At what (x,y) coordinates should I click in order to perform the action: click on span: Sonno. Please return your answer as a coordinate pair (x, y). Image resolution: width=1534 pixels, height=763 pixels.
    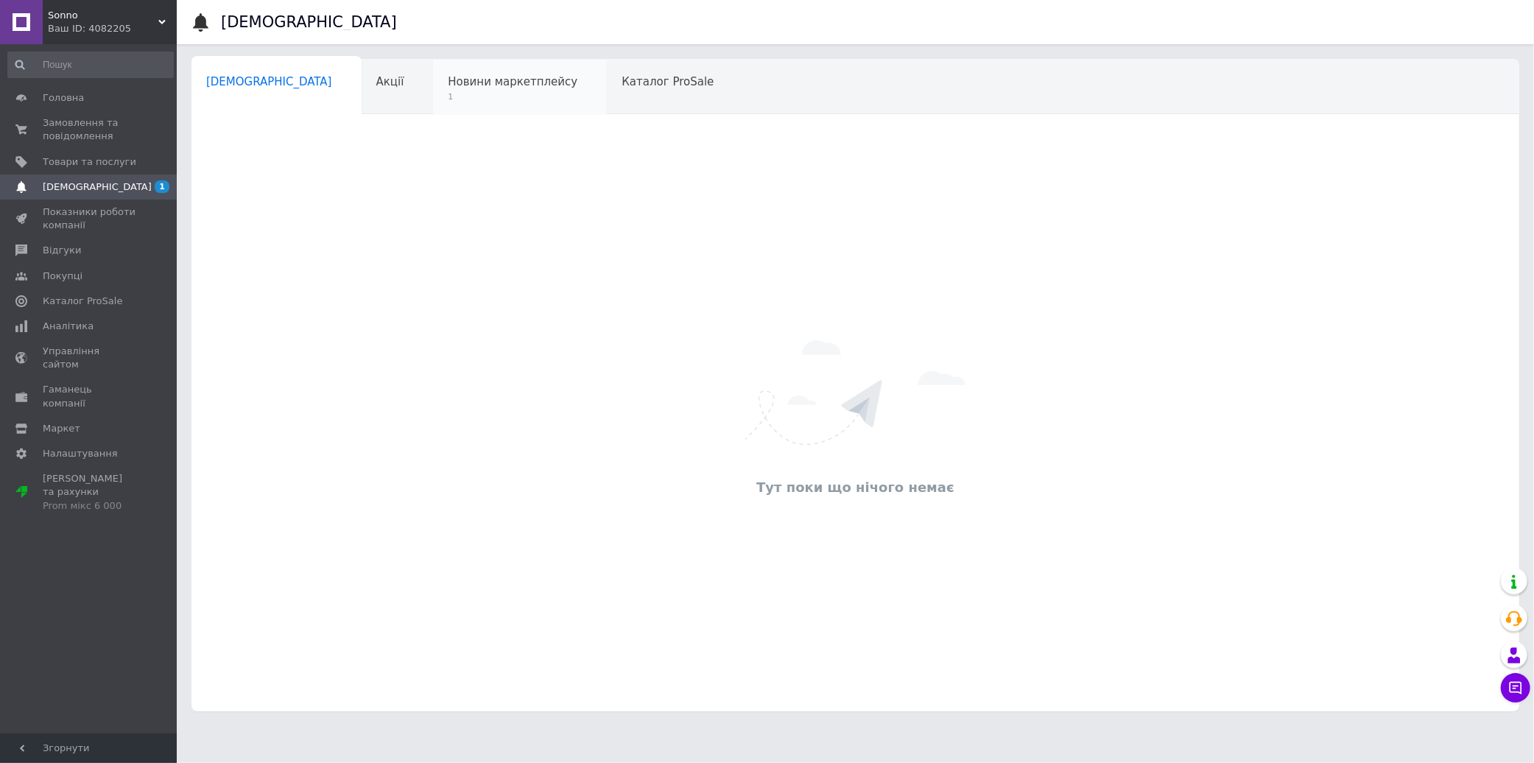
    Looking at the image, I should click on (103, 15).